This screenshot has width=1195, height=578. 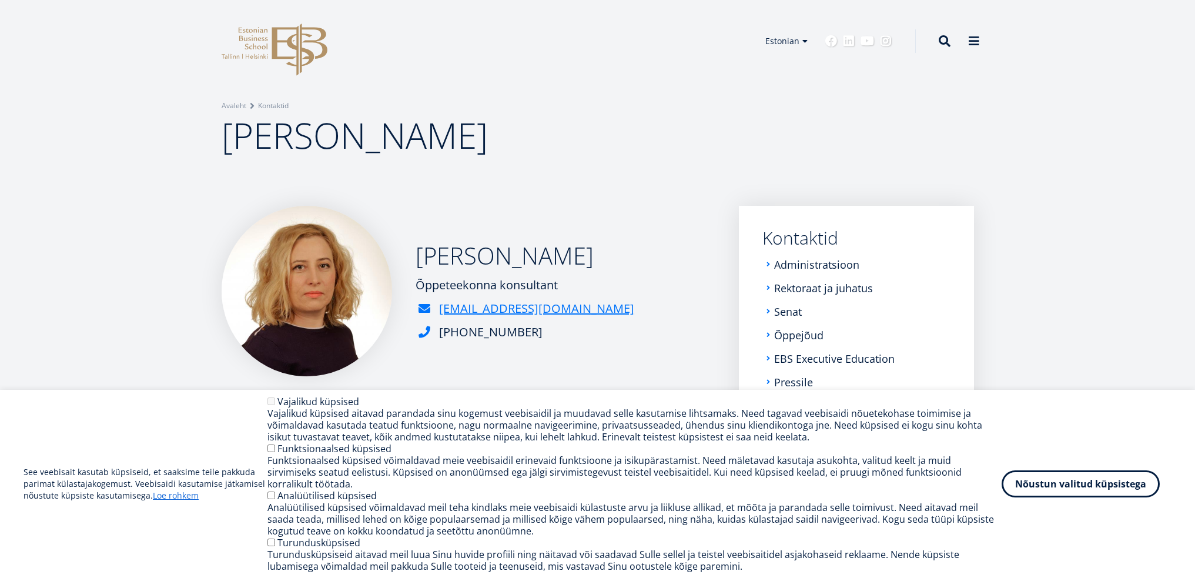 I want to click on a: EBS Executive Education, so click(x=834, y=359).